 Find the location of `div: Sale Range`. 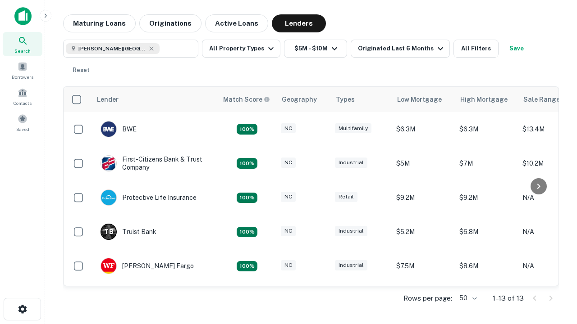

div: Sale Range is located at coordinates (541, 100).